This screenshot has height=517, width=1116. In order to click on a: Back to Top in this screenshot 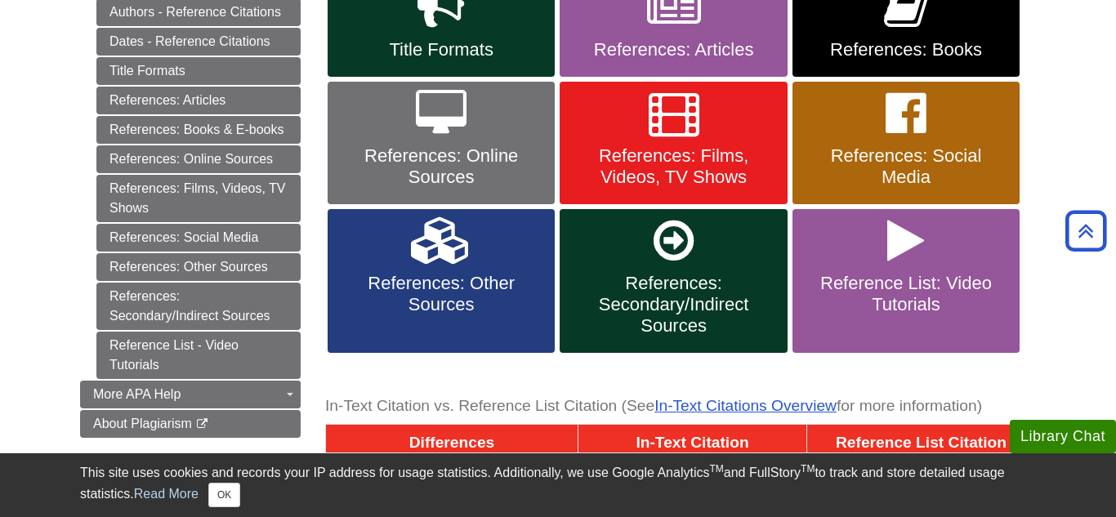, I will do `click(1086, 230)`.